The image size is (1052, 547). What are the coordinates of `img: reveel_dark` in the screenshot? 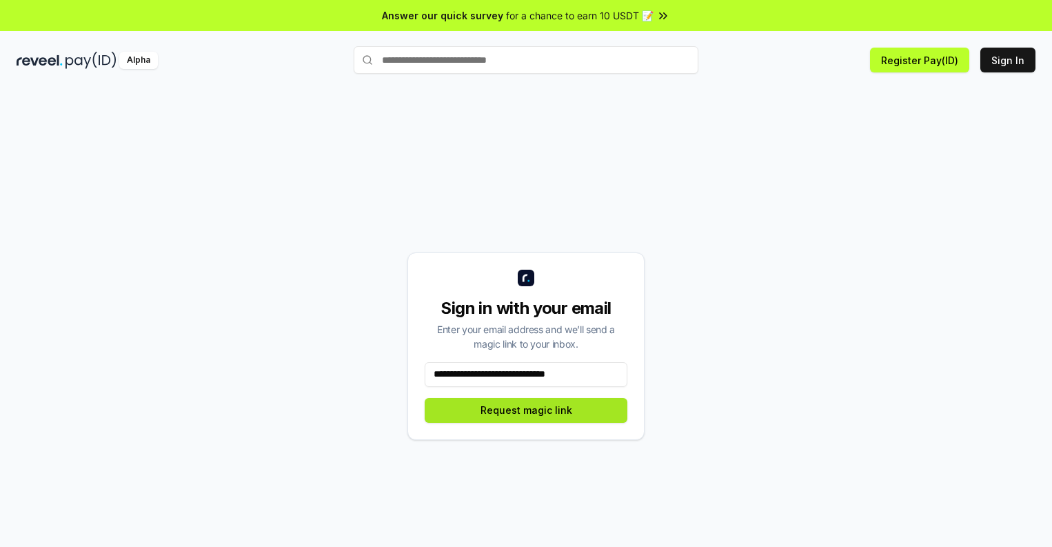 It's located at (39, 60).